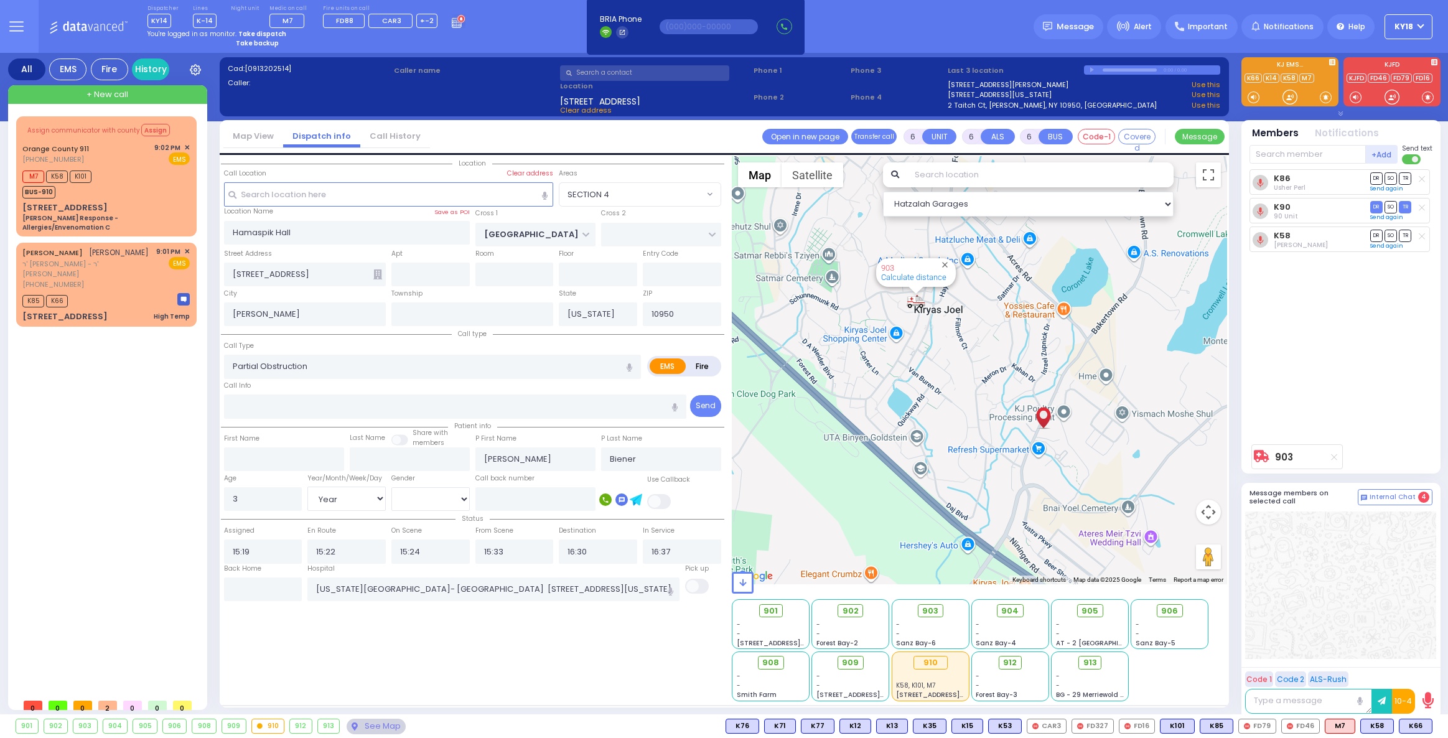 The width and height of the screenshot is (1448, 738). Describe the element at coordinates (757, 695) in the screenshot. I see `span: Smith Farm` at that location.